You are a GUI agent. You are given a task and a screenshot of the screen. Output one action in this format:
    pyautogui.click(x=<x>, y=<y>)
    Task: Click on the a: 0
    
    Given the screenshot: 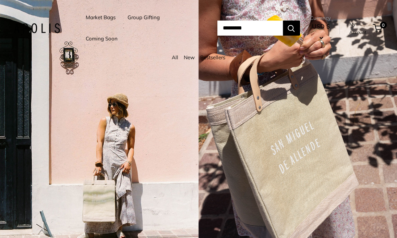 What is the action you would take?
    pyautogui.click(x=377, y=28)
    